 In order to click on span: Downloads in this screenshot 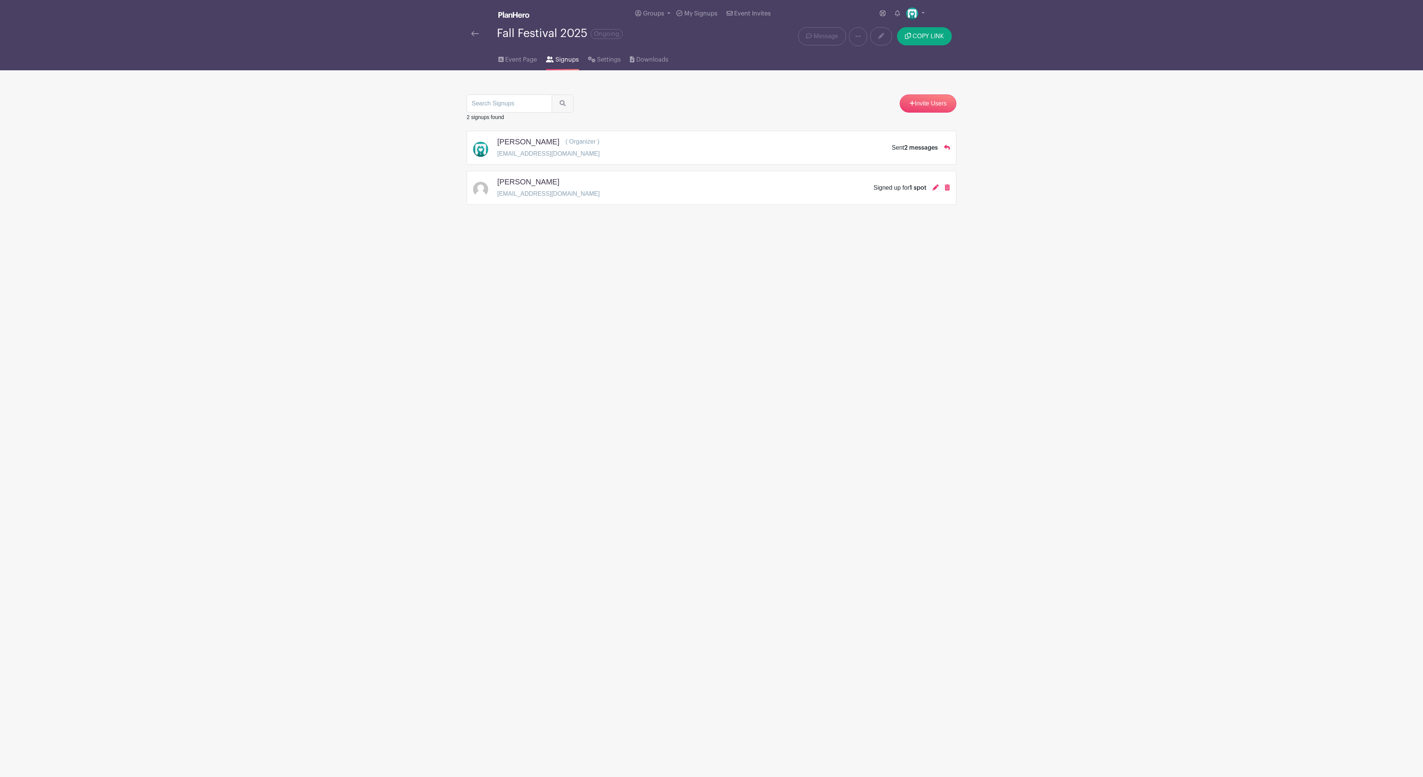, I will do `click(652, 60)`.